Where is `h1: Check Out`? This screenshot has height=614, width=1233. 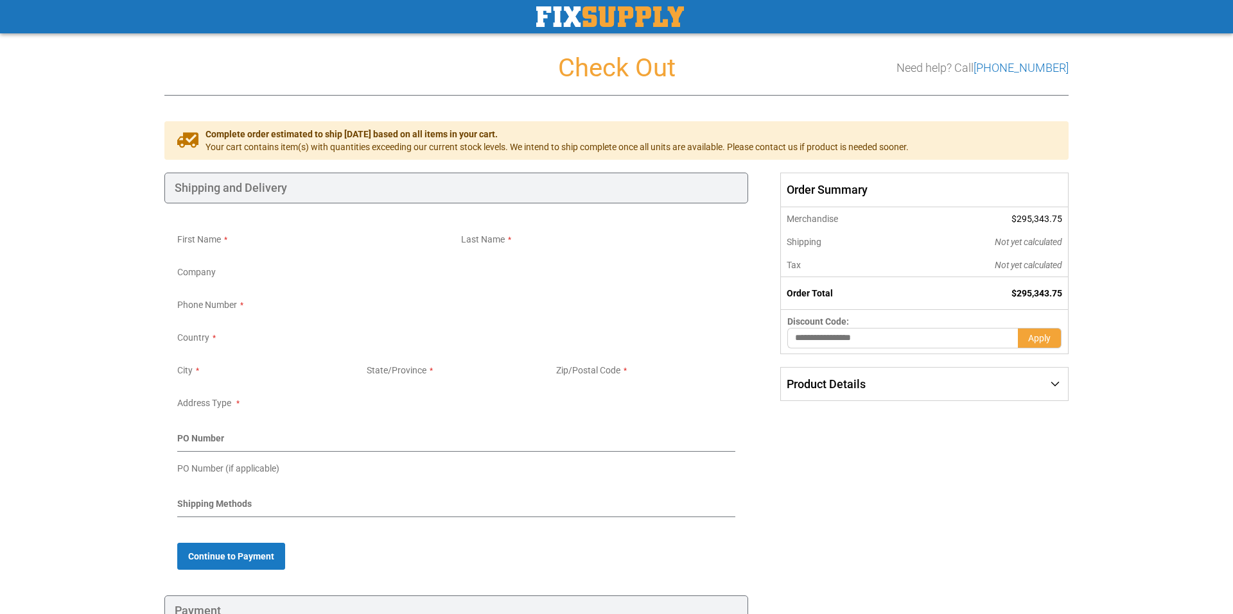 h1: Check Out is located at coordinates (616, 68).